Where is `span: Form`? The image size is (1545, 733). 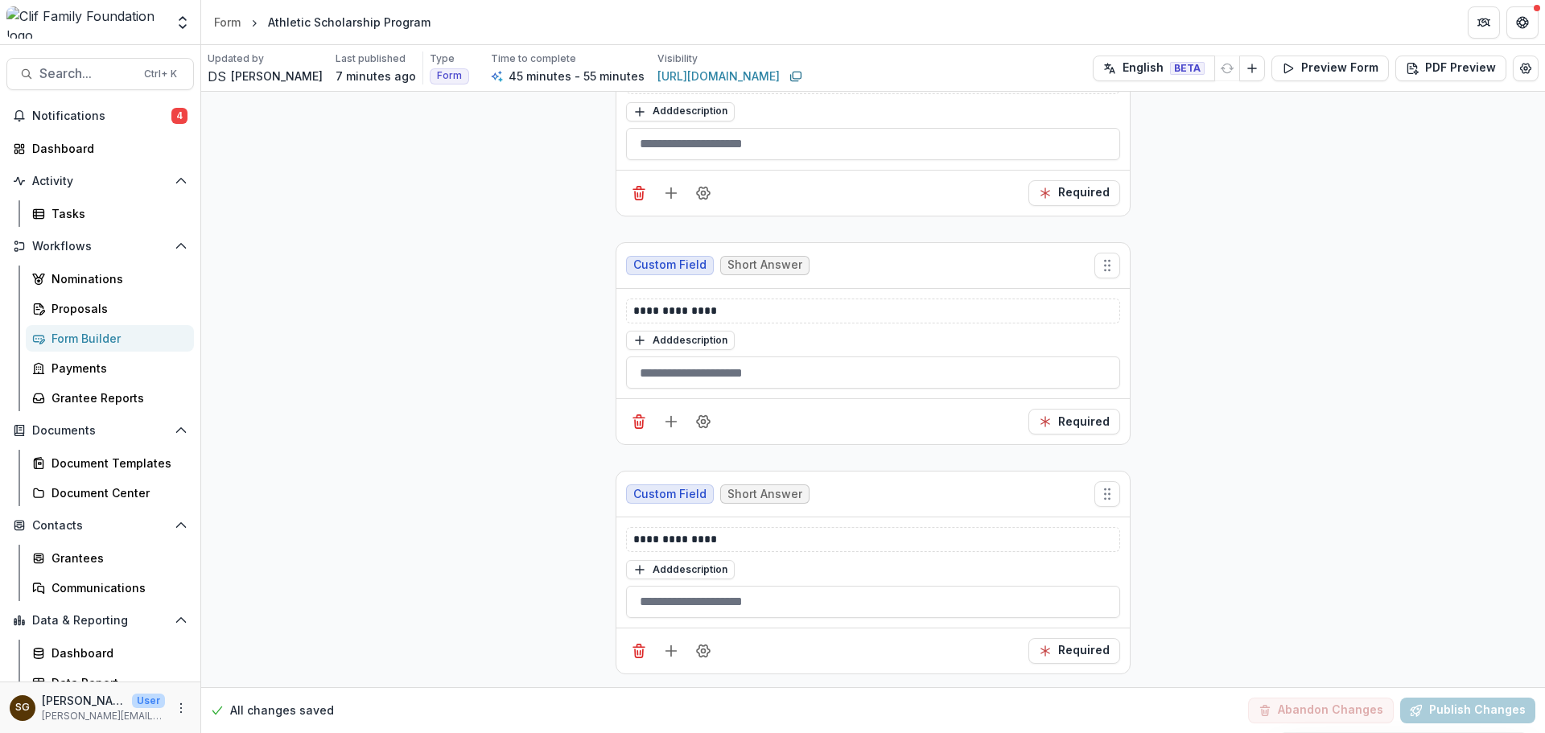 span: Form is located at coordinates (449, 76).